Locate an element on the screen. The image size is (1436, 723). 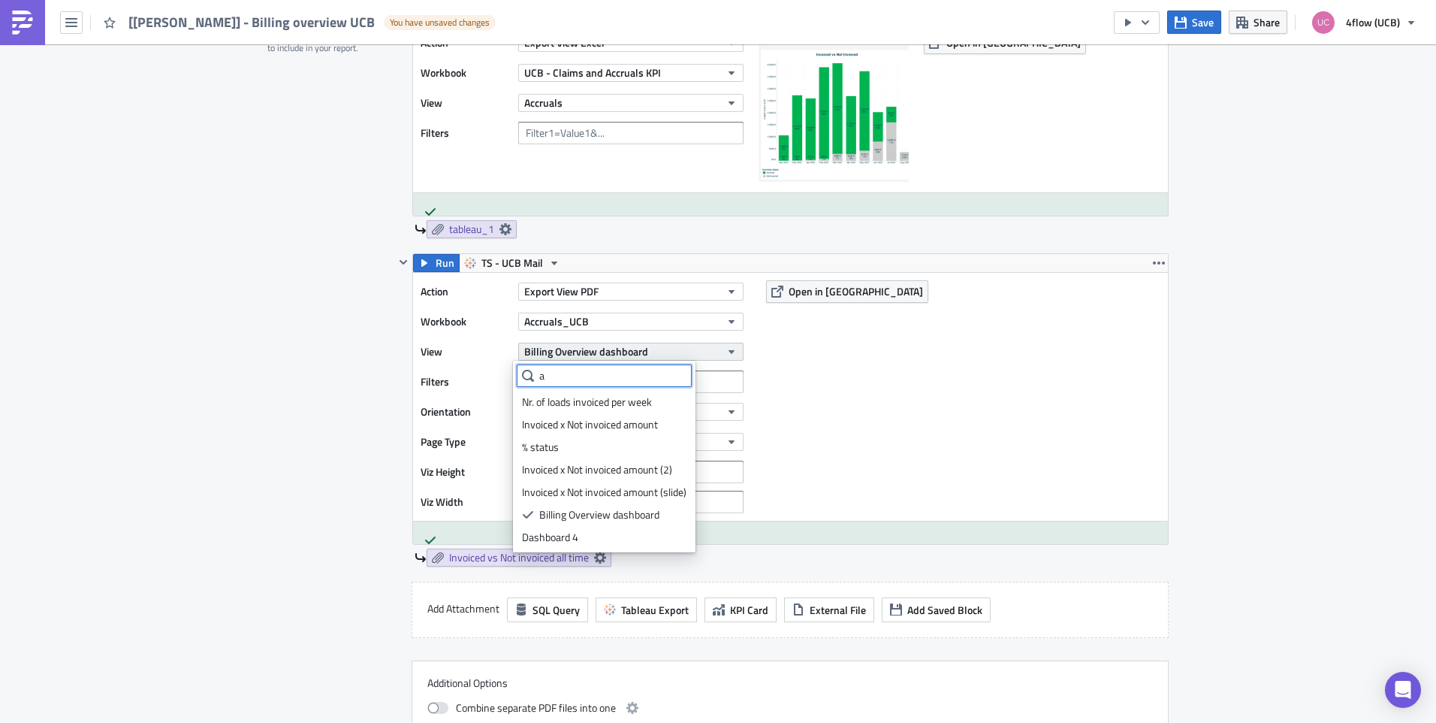
button: Add Saved Block is located at coordinates (936, 609).